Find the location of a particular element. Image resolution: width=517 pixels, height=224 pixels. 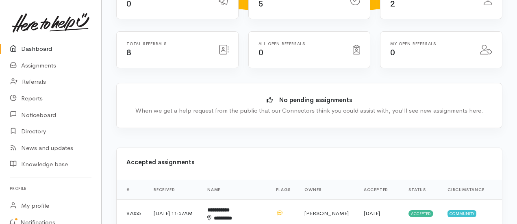

div: When we get a help request from the public that our Connectors think you could assist with, you'l... is located at coordinates (309, 111).